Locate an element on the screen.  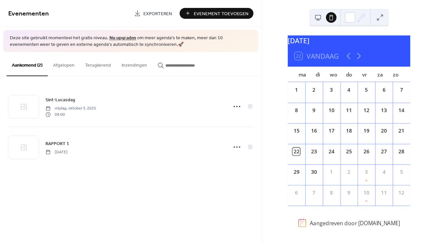
button: Aankomend (2) is located at coordinates (27, 64).